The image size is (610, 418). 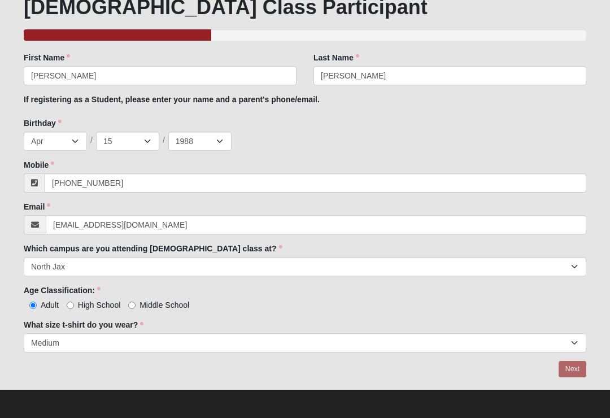 I want to click on label: Last Name, so click(x=336, y=58).